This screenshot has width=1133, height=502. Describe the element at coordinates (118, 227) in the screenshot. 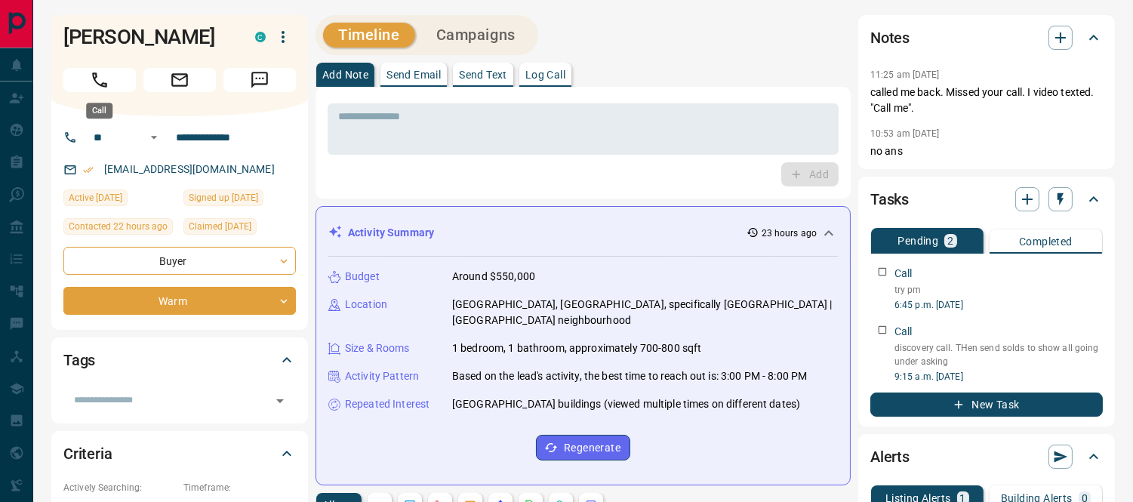

I see `span: Contacted 22 hours ago` at that location.